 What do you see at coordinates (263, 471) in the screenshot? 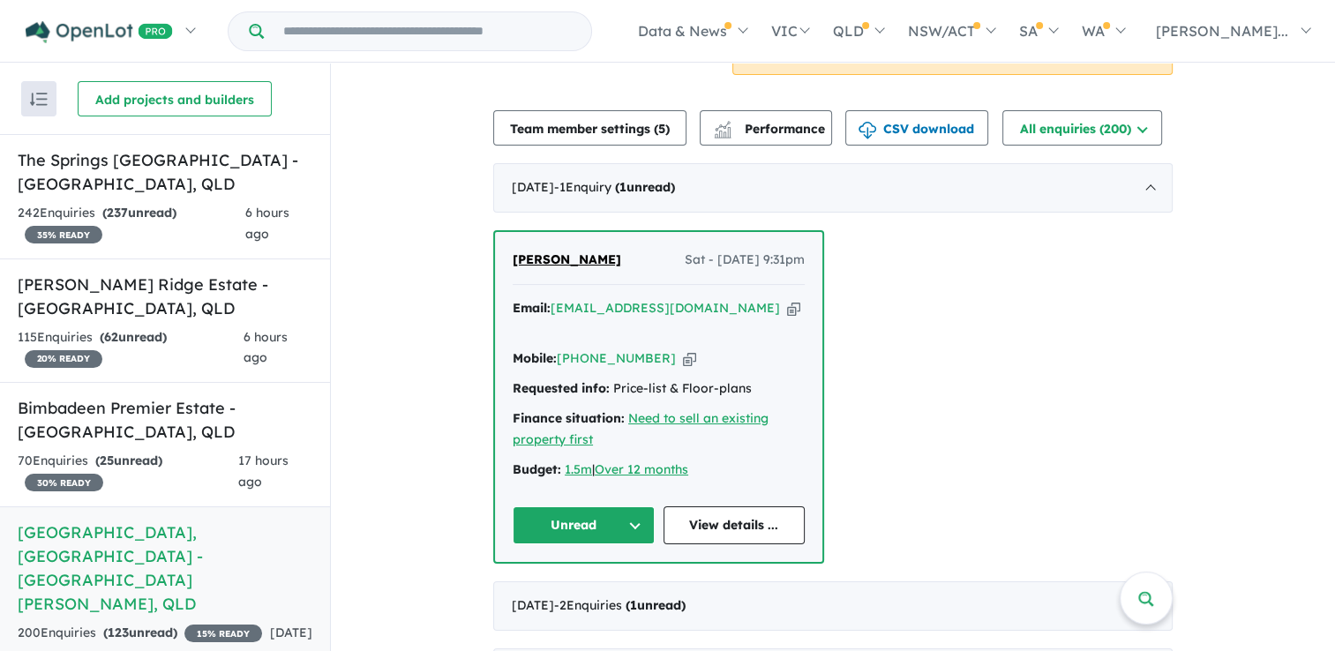
I see `span: 17 hours ago` at bounding box center [263, 471].